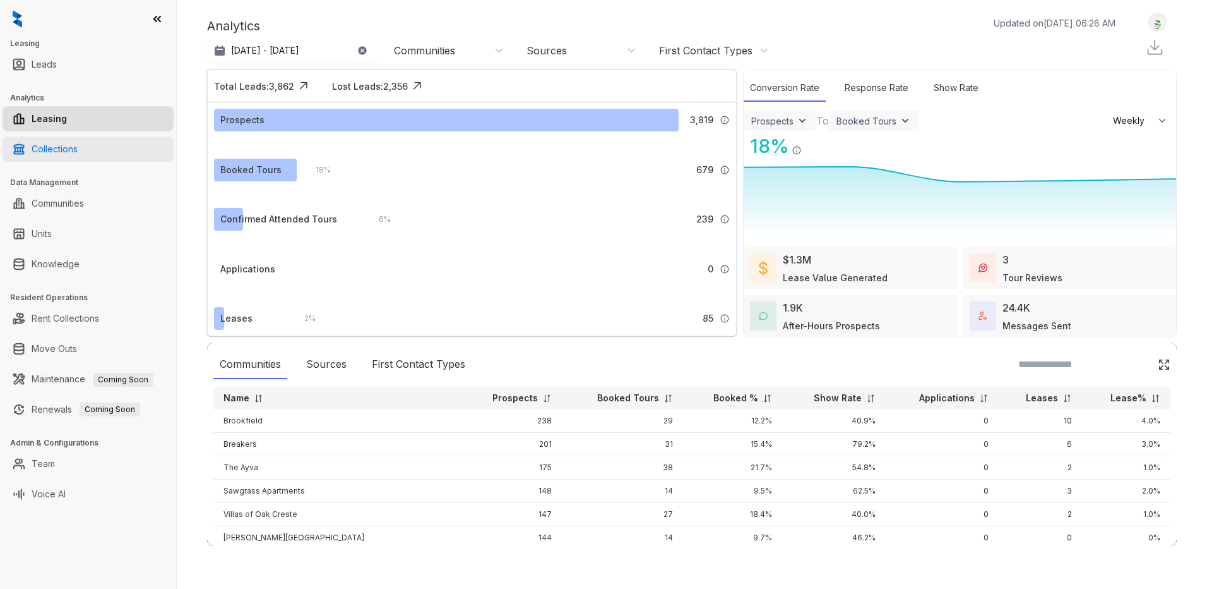 The image size is (1207, 589). What do you see at coordinates (834, 491) in the screenshot?
I see `td: 62.5%` at bounding box center [834, 491].